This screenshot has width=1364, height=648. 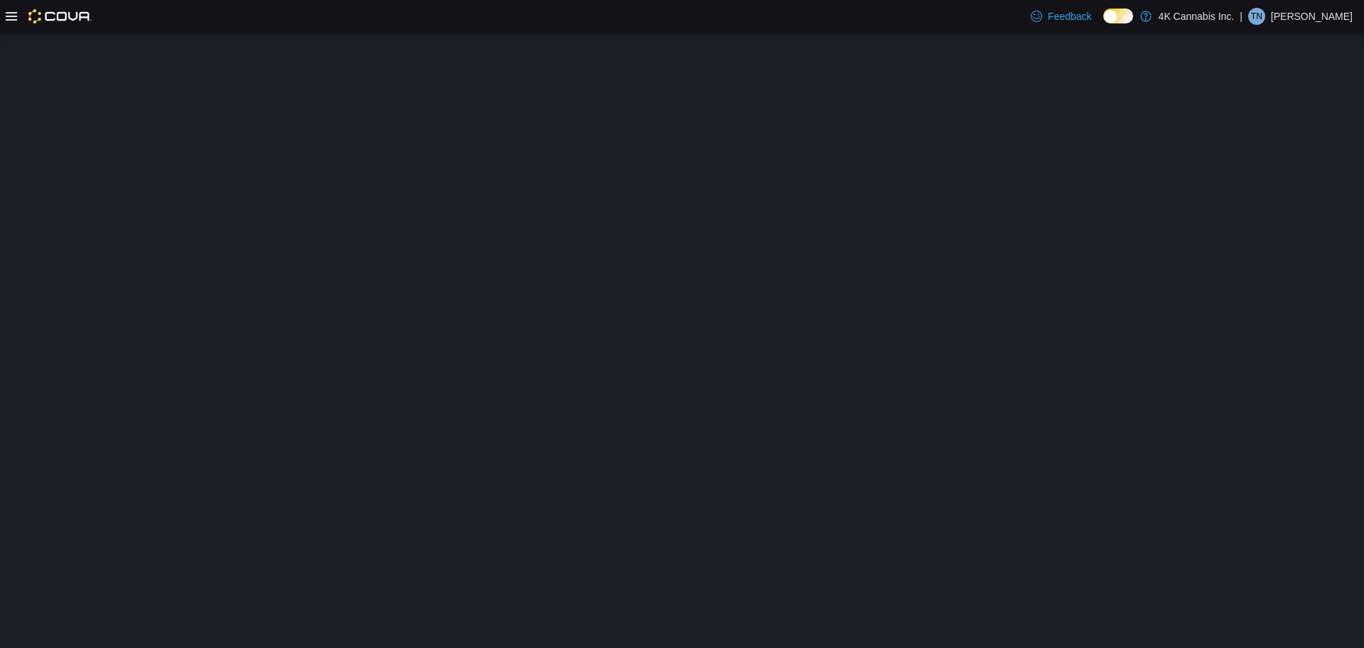 I want to click on a: Feedback, so click(x=1061, y=16).